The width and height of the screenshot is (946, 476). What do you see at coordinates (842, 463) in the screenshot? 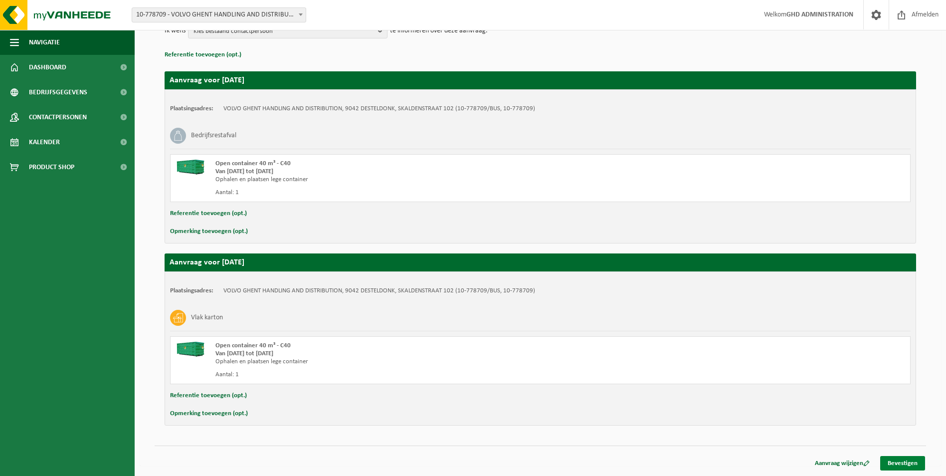
I see `a: Aanvraag wijzigen` at bounding box center [842, 463].